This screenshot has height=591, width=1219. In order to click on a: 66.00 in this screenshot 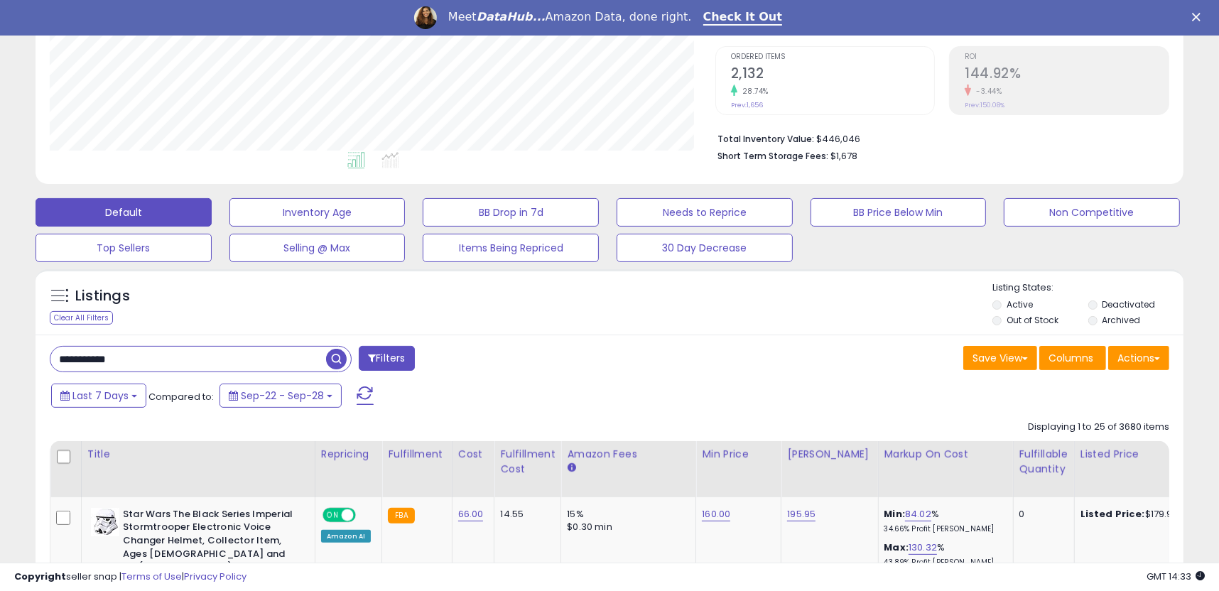, I will do `click(471, 514)`.